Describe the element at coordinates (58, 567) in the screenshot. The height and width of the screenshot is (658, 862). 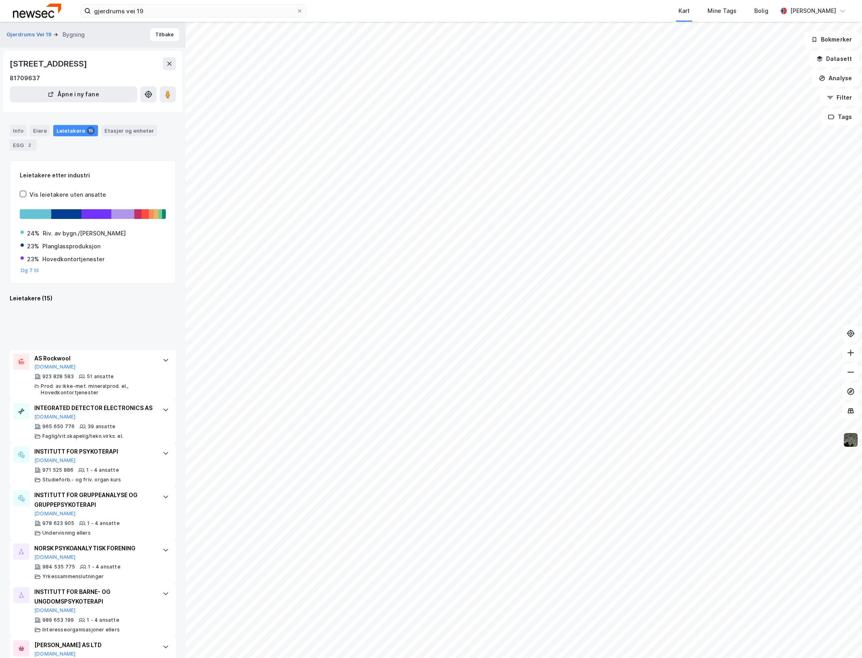
I see `div: 984 535 775` at that location.